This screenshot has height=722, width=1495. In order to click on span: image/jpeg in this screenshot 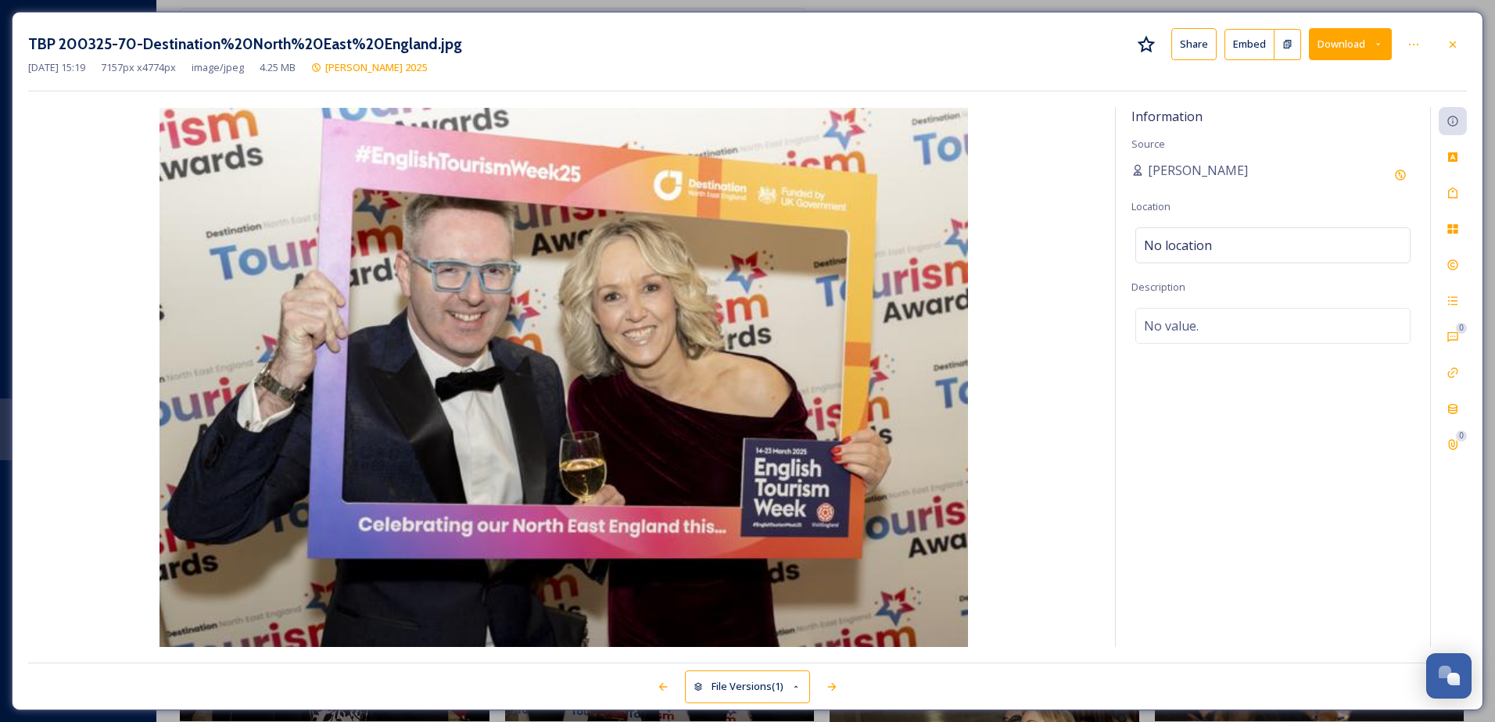, I will do `click(217, 67)`.